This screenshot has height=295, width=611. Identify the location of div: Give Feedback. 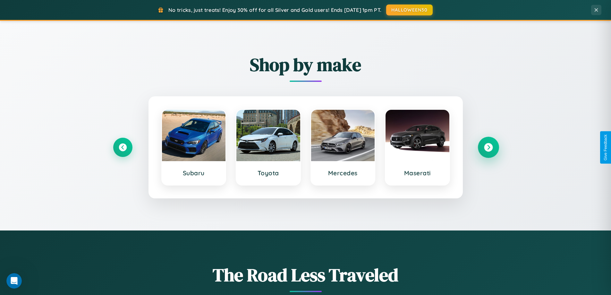
(605, 147).